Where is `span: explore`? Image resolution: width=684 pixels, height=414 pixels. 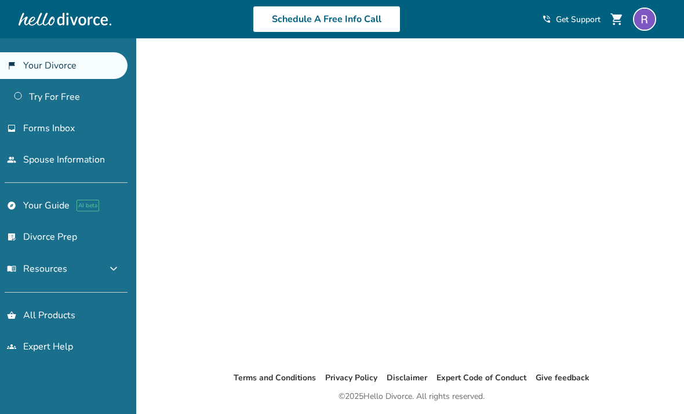 span: explore is located at coordinates (12, 205).